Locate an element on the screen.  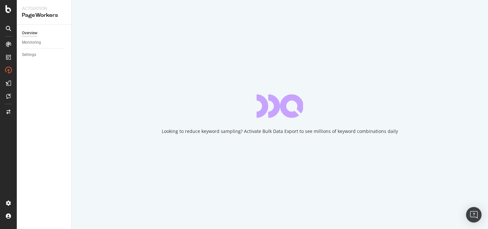
div: animation is located at coordinates (280, 106).